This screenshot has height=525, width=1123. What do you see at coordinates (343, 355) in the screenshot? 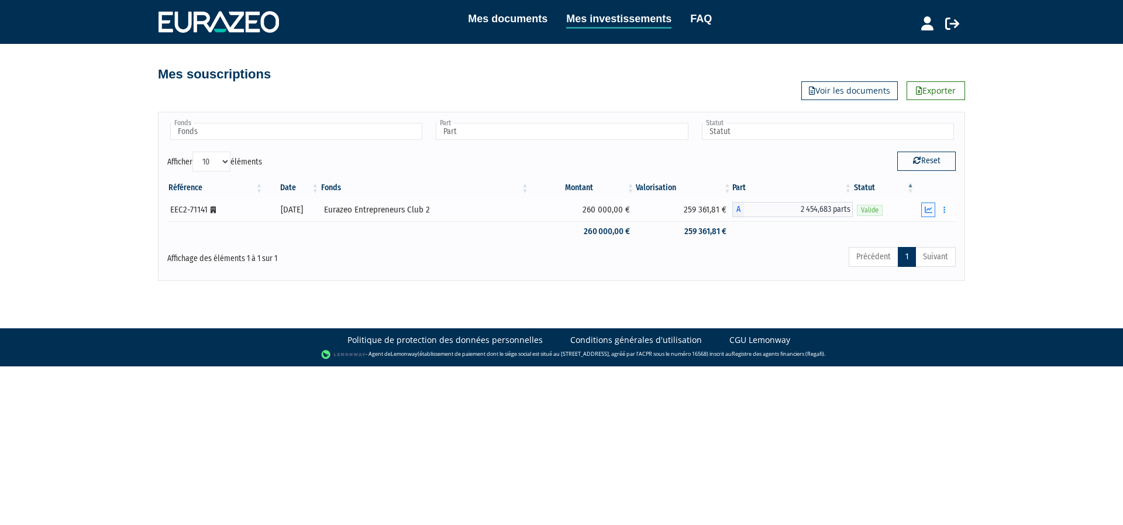
I see `img: logo-lemonway.png` at bounding box center [343, 355].